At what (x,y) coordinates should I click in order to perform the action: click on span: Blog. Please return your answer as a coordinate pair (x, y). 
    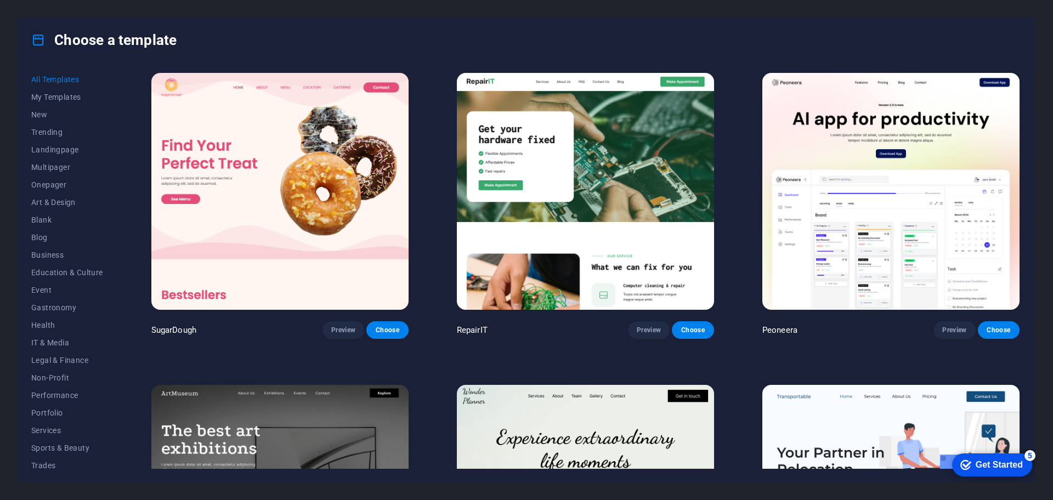
    Looking at the image, I should click on (67, 237).